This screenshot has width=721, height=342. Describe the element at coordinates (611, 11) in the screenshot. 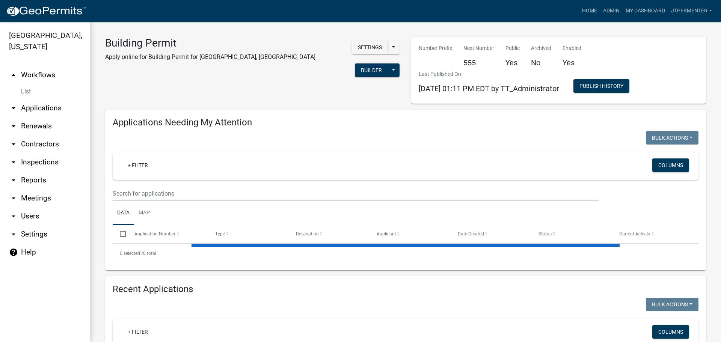

I see `a: Admin` at that location.